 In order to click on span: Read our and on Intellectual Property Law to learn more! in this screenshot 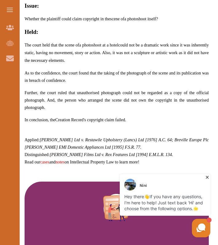, I will do `click(82, 162)`.